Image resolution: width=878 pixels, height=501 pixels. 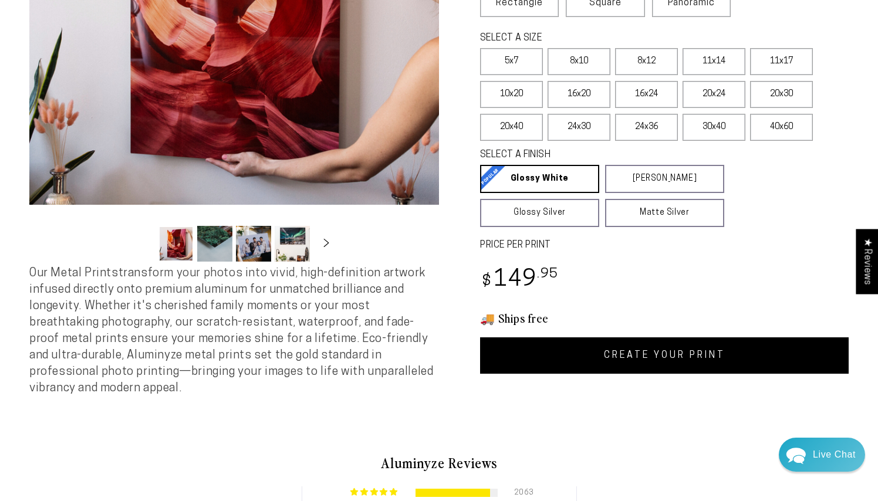 What do you see at coordinates (822, 455) in the screenshot?
I see `div: Chat widget toggle` at bounding box center [822, 455].